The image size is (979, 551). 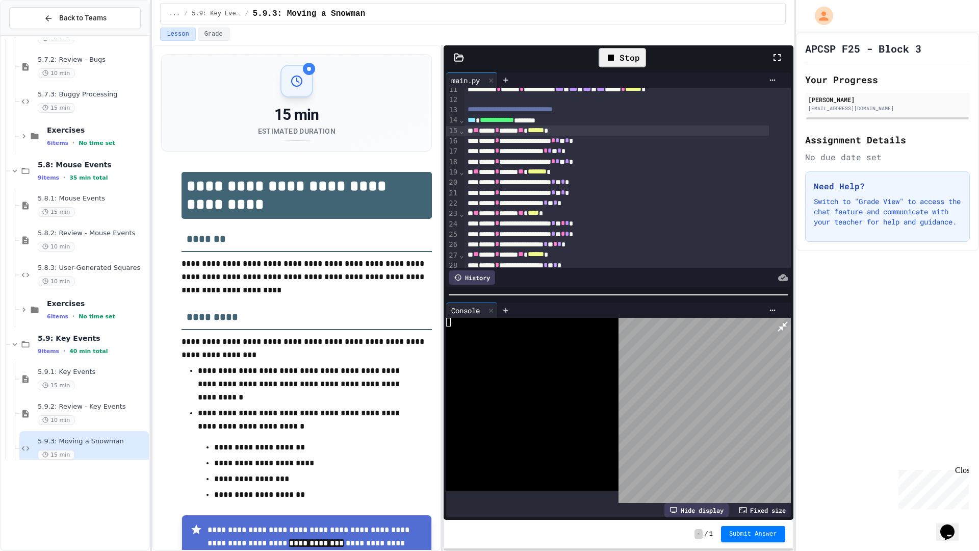 What do you see at coordinates (214, 34) in the screenshot?
I see `button: Grade` at bounding box center [214, 34].